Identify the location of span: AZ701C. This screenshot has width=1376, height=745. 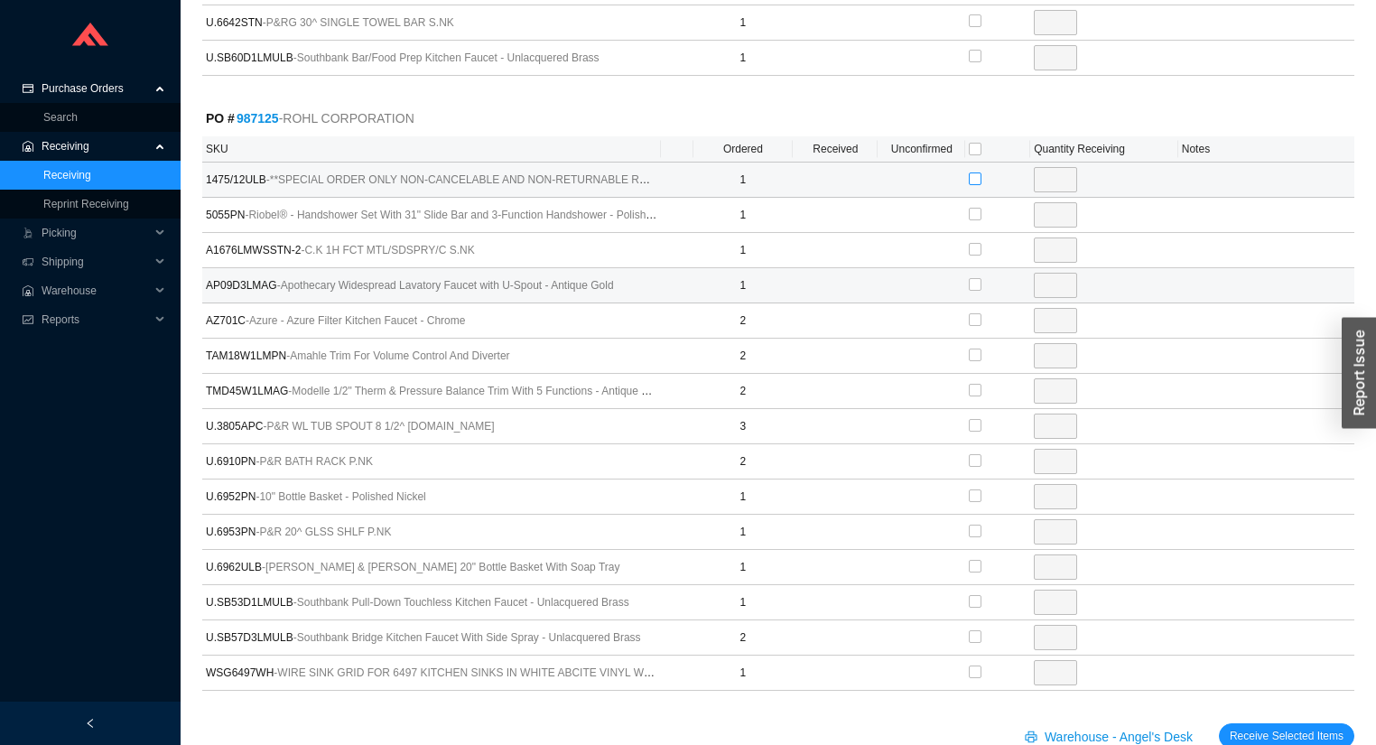
(431, 320).